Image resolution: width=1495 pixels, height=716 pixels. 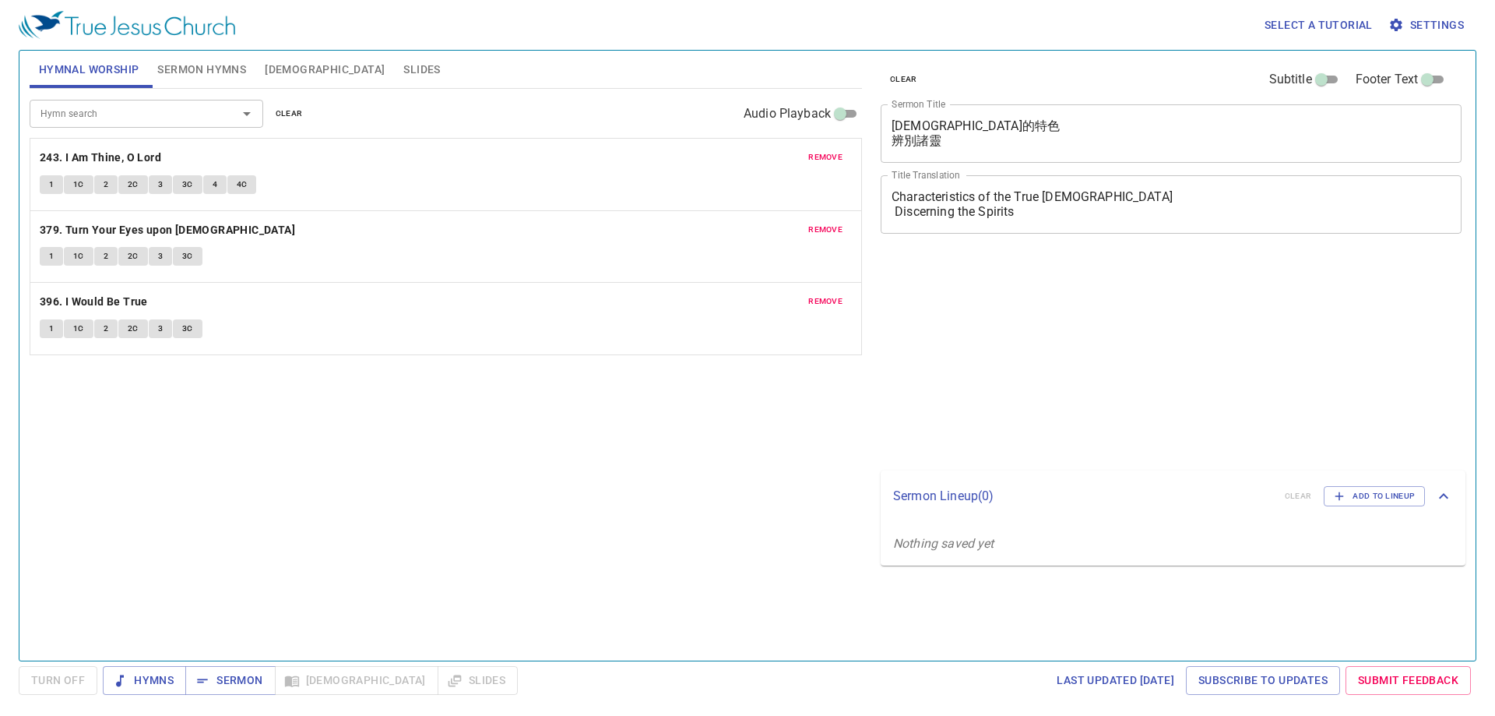 What do you see at coordinates (1427, 25) in the screenshot?
I see `button: Settings` at bounding box center [1427, 25].